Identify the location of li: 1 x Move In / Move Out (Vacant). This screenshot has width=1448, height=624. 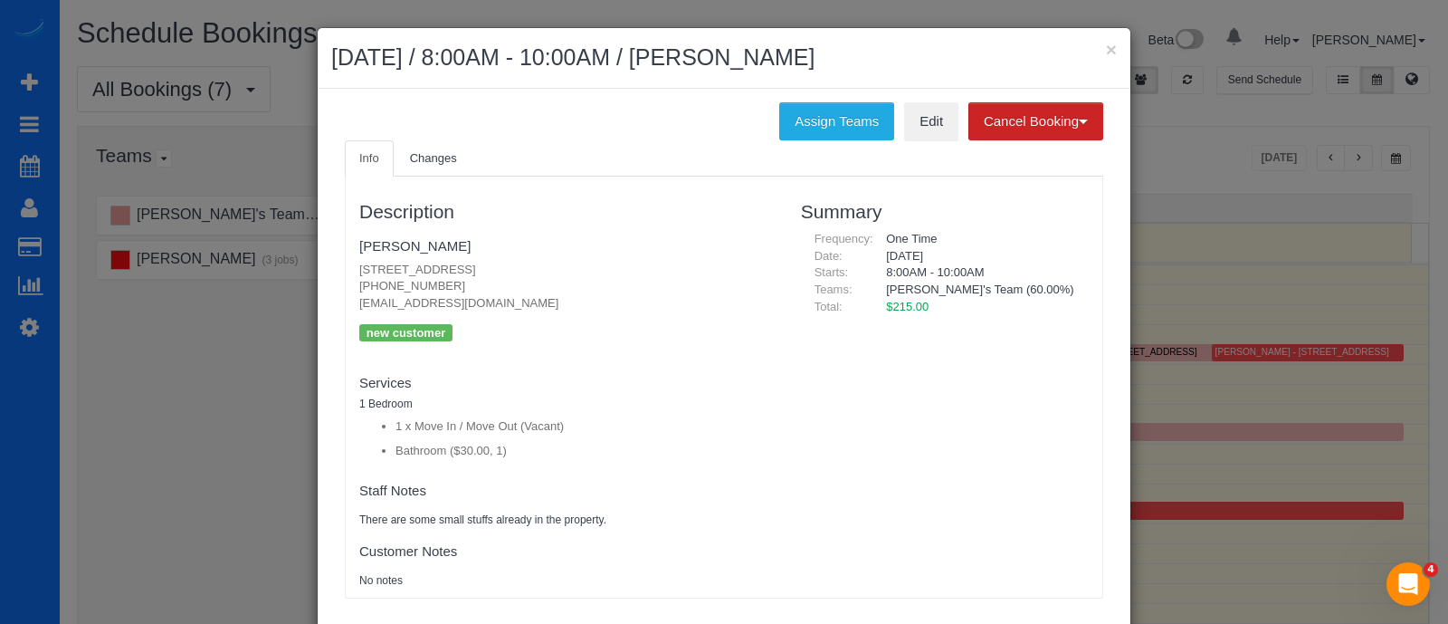
(585, 426).